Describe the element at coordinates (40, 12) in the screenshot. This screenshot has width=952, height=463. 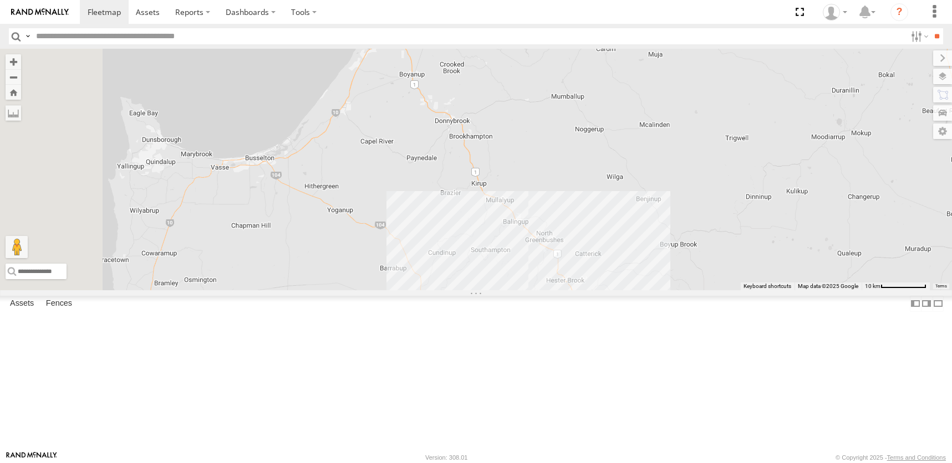
I see `img: rand-logo.svg` at that location.